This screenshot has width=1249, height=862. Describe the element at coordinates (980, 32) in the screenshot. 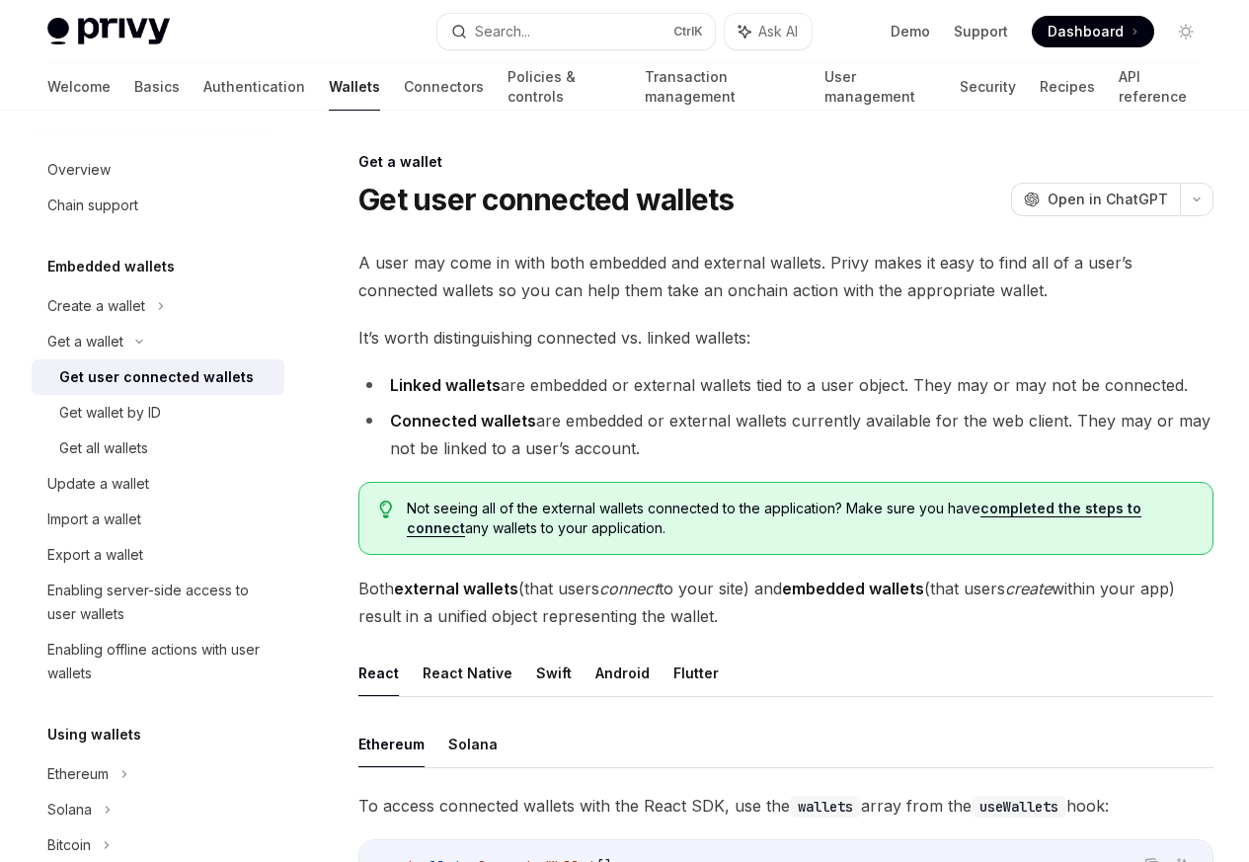

I see `a: Support` at that location.